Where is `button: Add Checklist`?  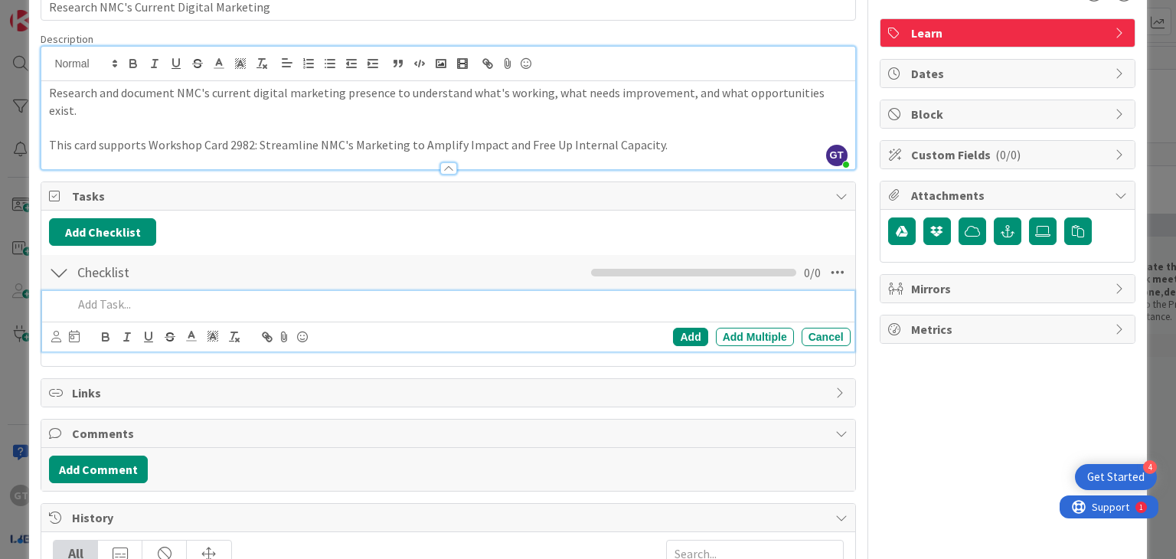 button: Add Checklist is located at coordinates (103, 232).